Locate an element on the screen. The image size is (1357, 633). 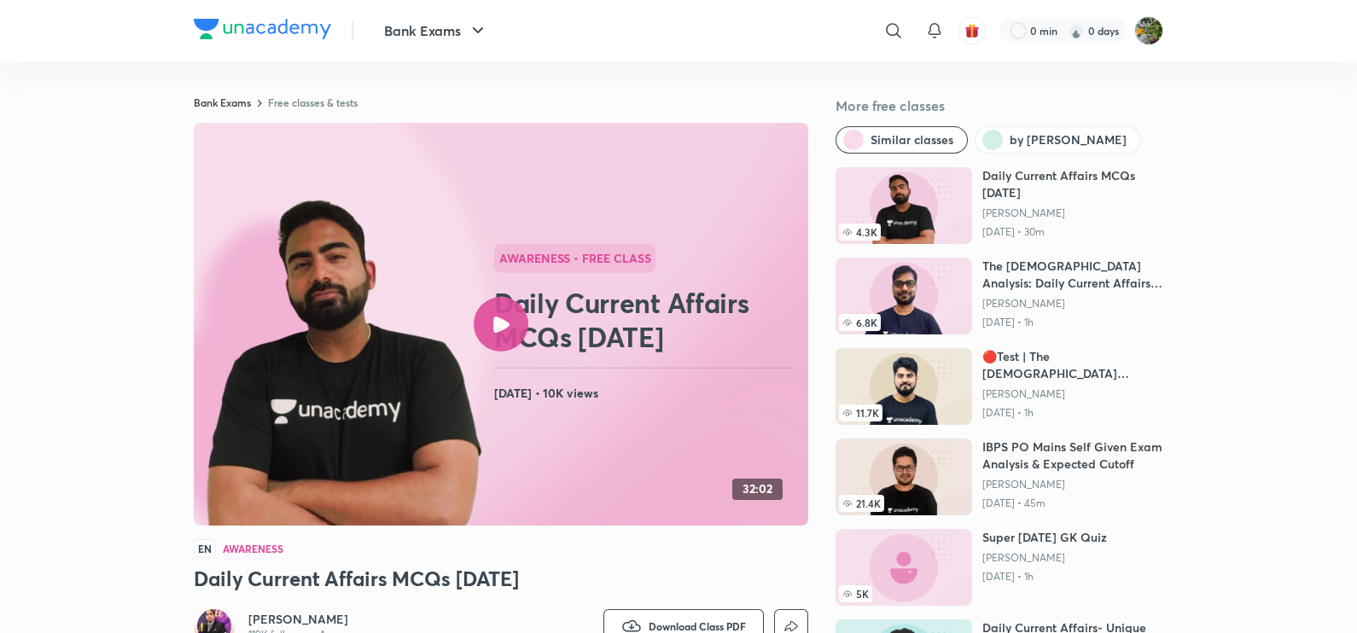
button: Similar classes is located at coordinates (901, 140).